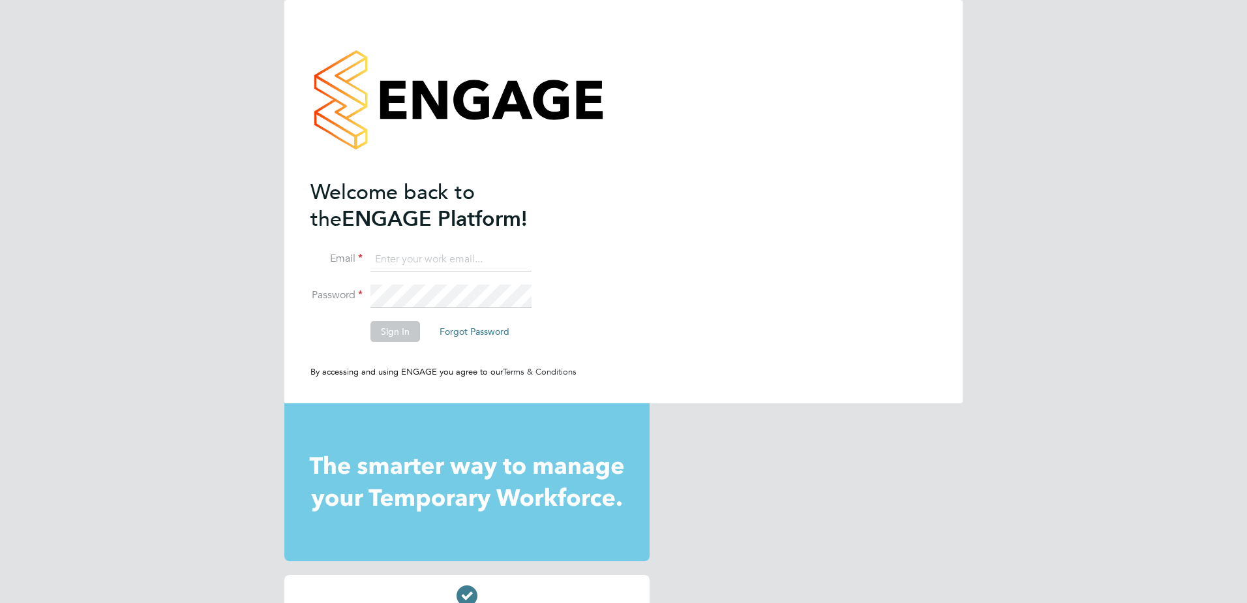 The width and height of the screenshot is (1247, 603). I want to click on button: Forgot Password, so click(474, 331).